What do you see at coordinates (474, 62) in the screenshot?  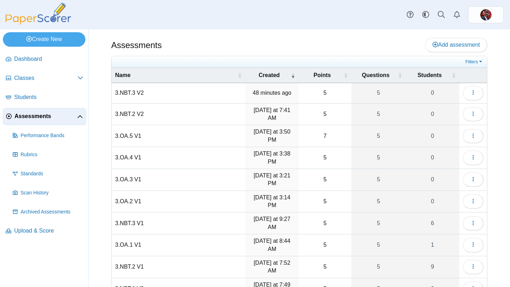 I see `a: Filters` at bounding box center [474, 62].